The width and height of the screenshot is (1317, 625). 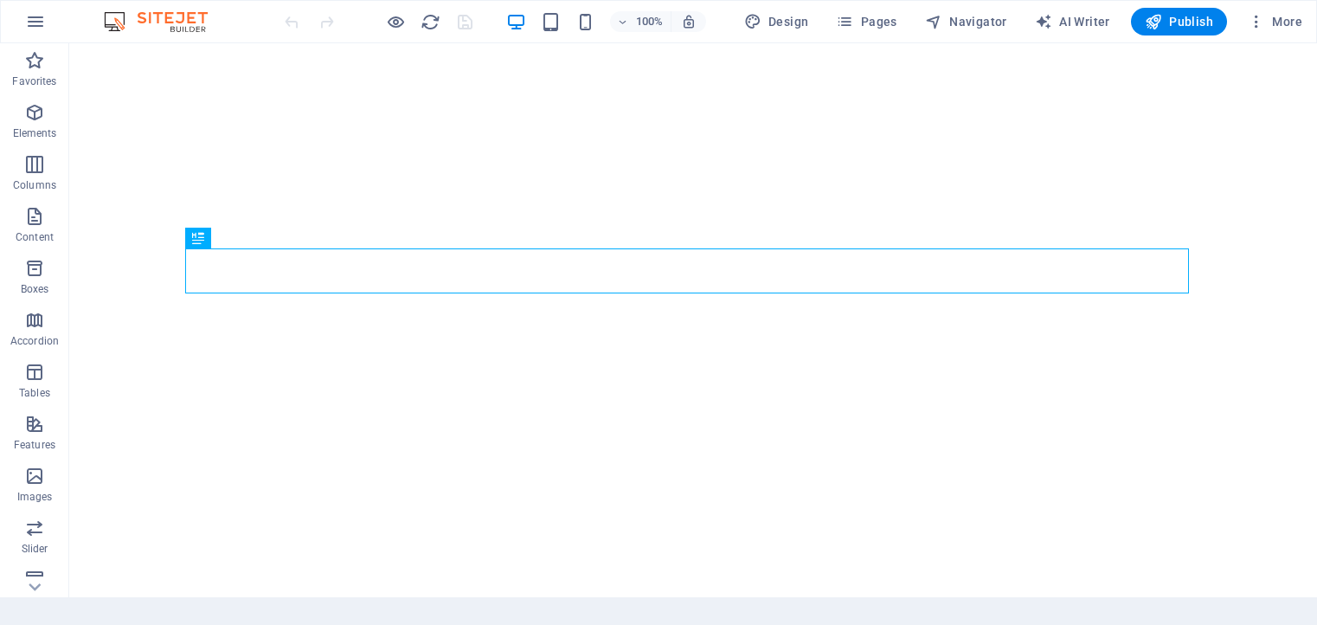 I want to click on p: Content, so click(x=35, y=237).